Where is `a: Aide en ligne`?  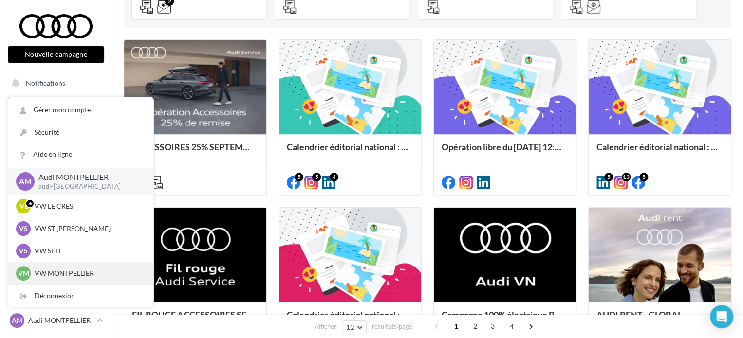 a: Aide en ligne is located at coordinates (81, 154).